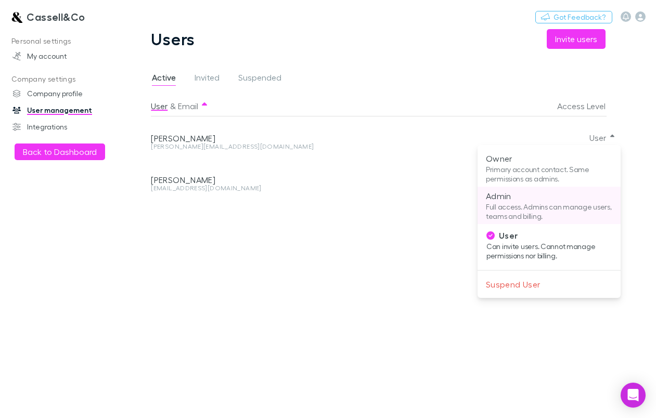 The image size is (656, 418). I want to click on p: Can invite users. Cannot manage permissions nor billing., so click(549, 251).